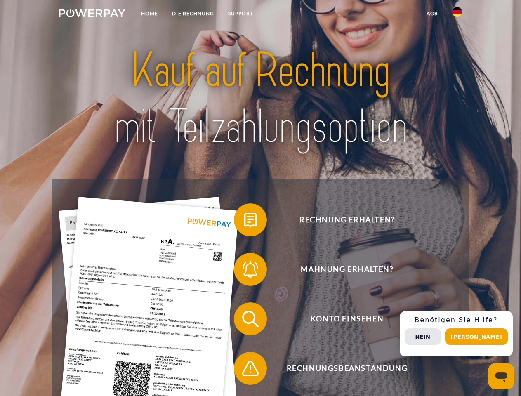  What do you see at coordinates (341, 269) in the screenshot?
I see `button: Mahnung erhalten?` at bounding box center [341, 269].